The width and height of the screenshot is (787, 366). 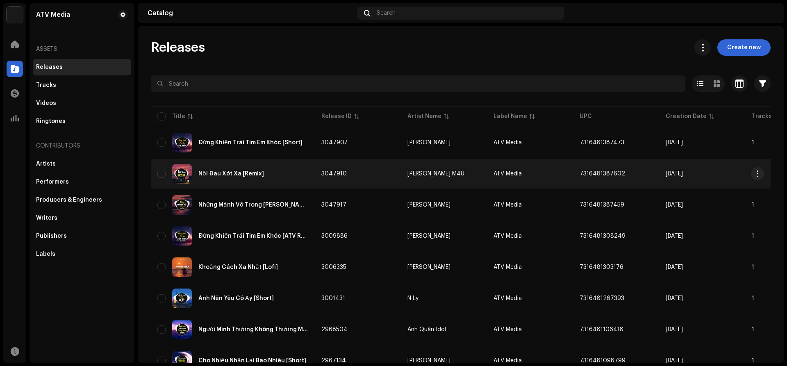 What do you see at coordinates (82, 121) in the screenshot?
I see `re-m-nav-item: Ringtones` at bounding box center [82, 121].